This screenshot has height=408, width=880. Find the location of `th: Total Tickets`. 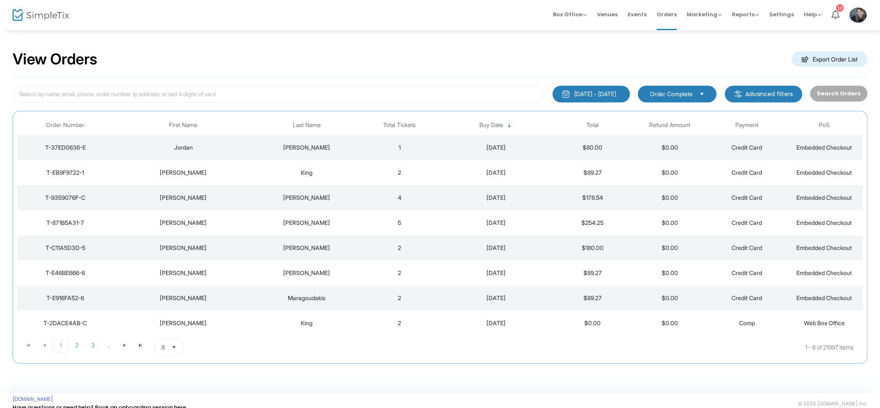

th: Total Tickets is located at coordinates (399, 125).